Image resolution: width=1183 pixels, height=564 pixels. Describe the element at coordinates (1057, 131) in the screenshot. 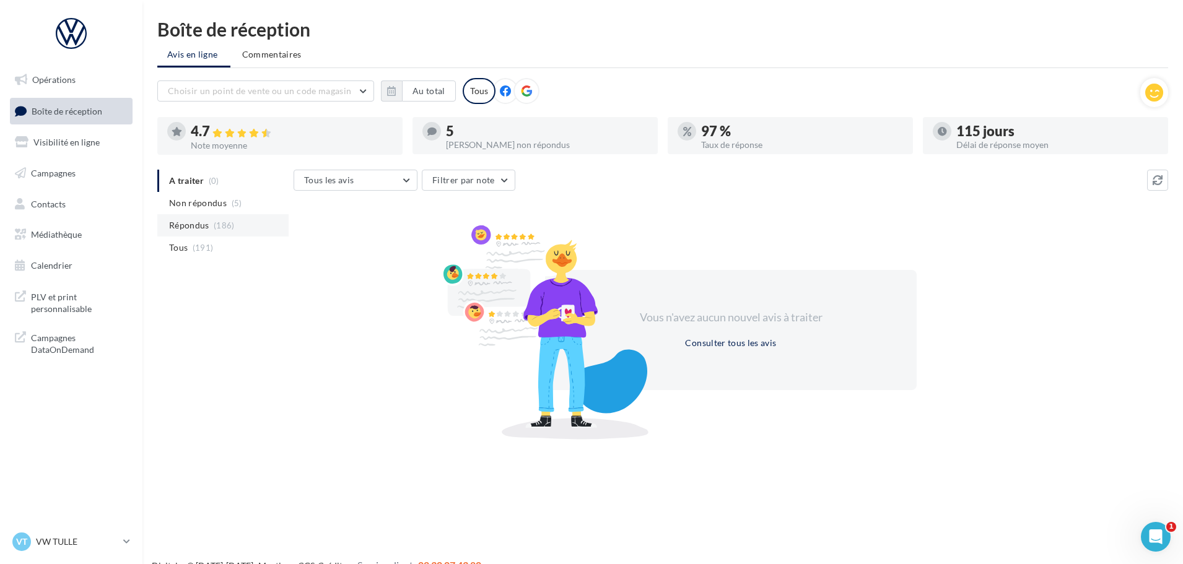

I see `div: 115 jours` at that location.